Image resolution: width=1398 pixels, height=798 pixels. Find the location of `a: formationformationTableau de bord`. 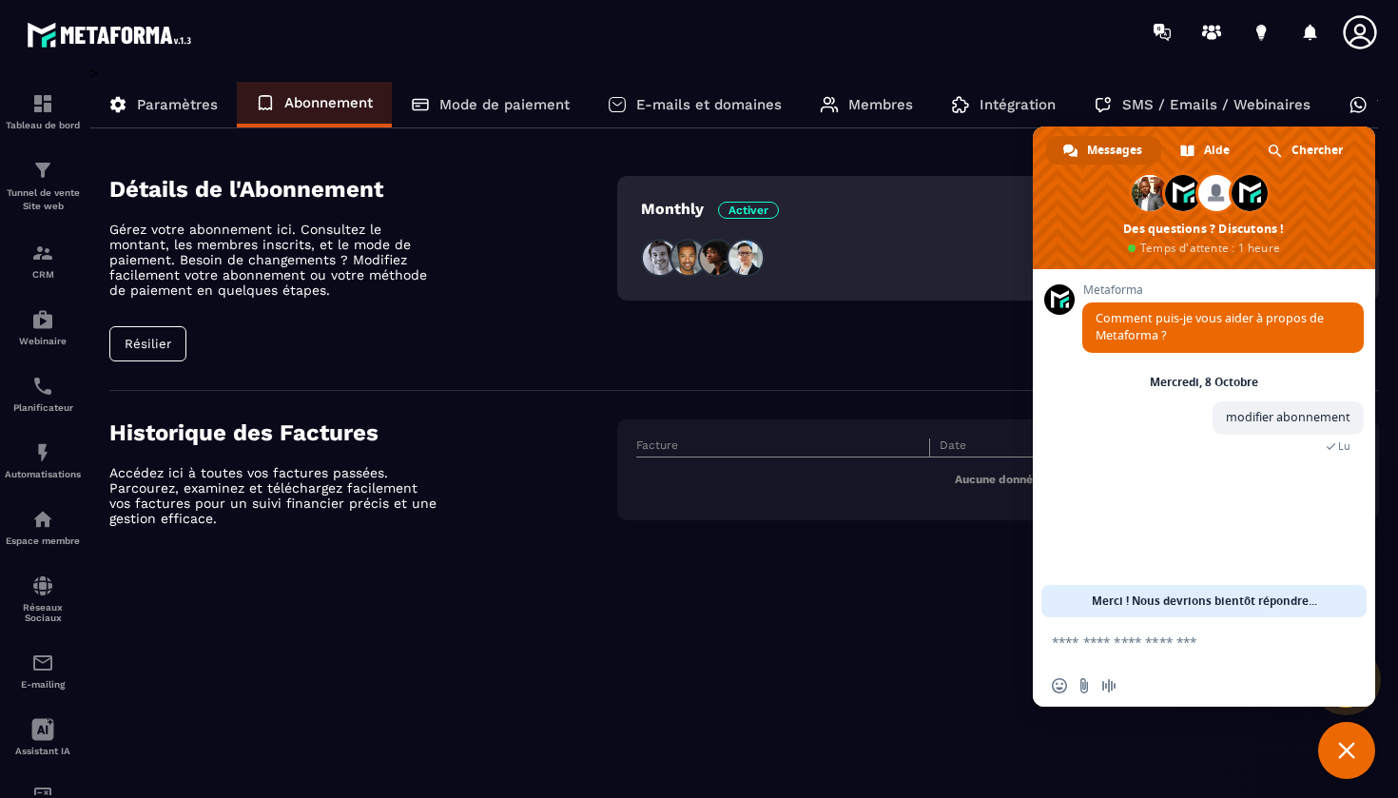

a: formationformationTableau de bord is located at coordinates (43, 111).